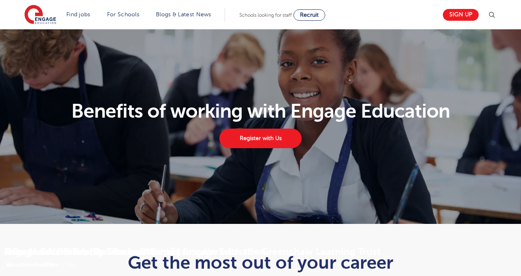 Image resolution: width=521 pixels, height=276 pixels. Describe the element at coordinates (123, 14) in the screenshot. I see `a: For Schools` at that location.